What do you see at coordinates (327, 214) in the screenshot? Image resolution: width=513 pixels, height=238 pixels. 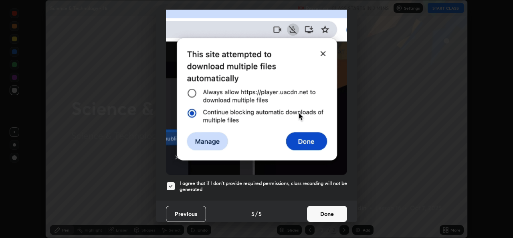 I see `button: Done` at bounding box center [327, 214].